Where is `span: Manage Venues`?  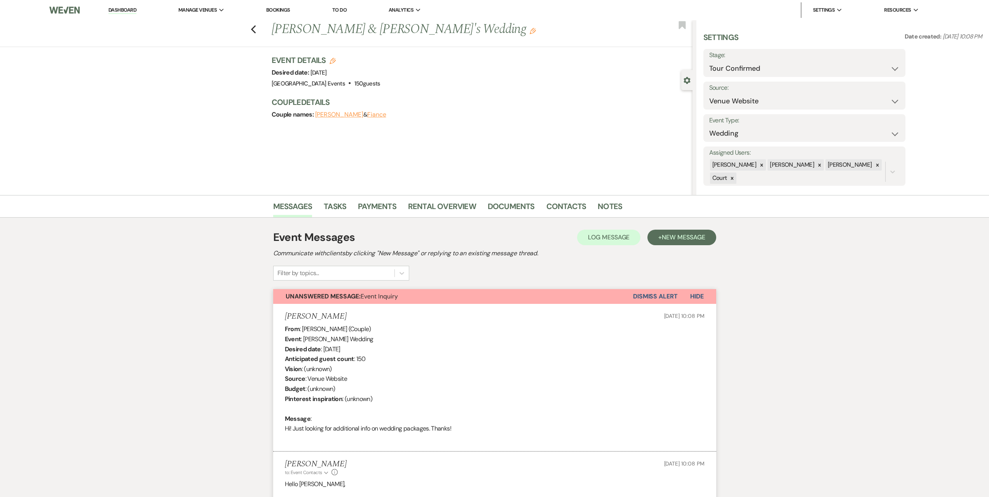
span: Manage Venues is located at coordinates (197, 10).